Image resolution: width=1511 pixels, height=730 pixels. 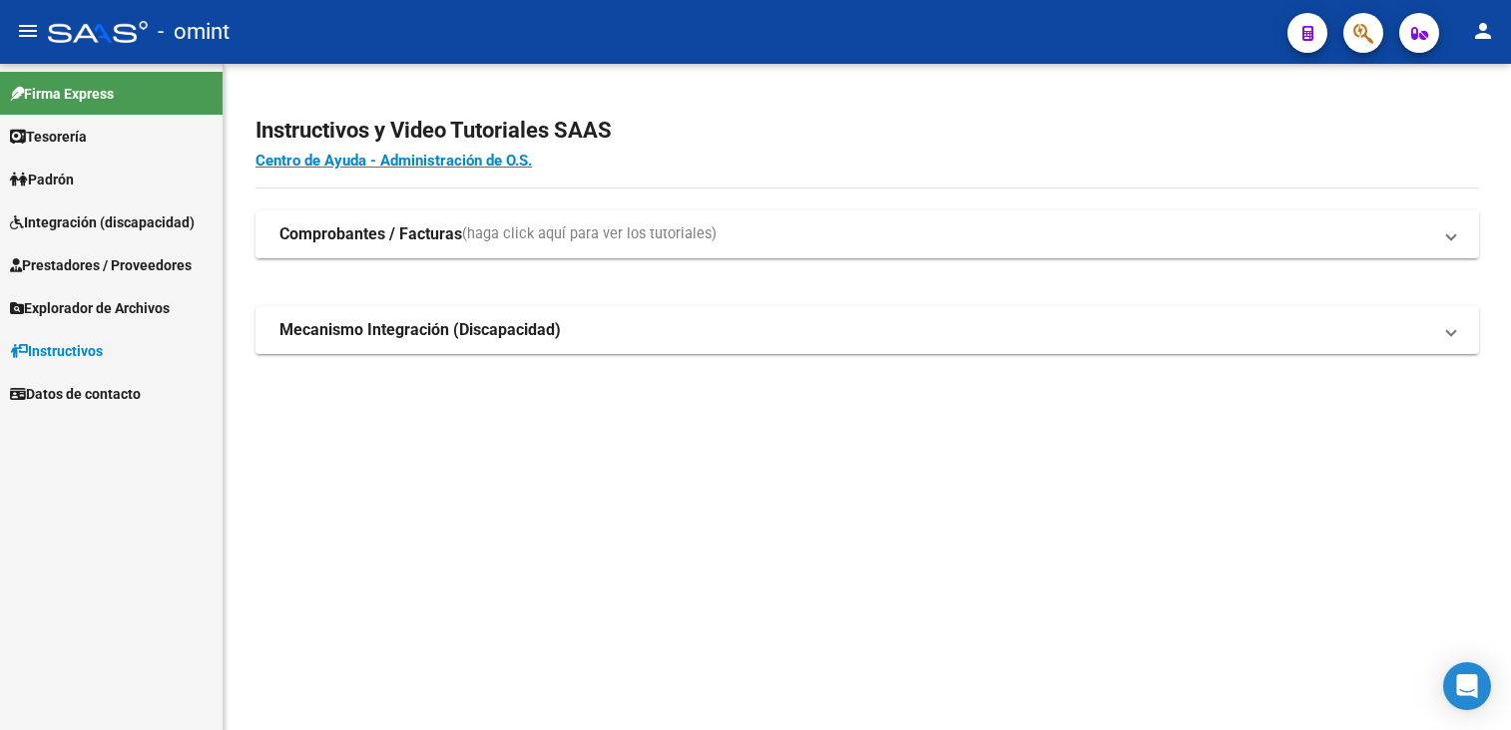 What do you see at coordinates (42, 180) in the screenshot?
I see `span: Padrón` at bounding box center [42, 180].